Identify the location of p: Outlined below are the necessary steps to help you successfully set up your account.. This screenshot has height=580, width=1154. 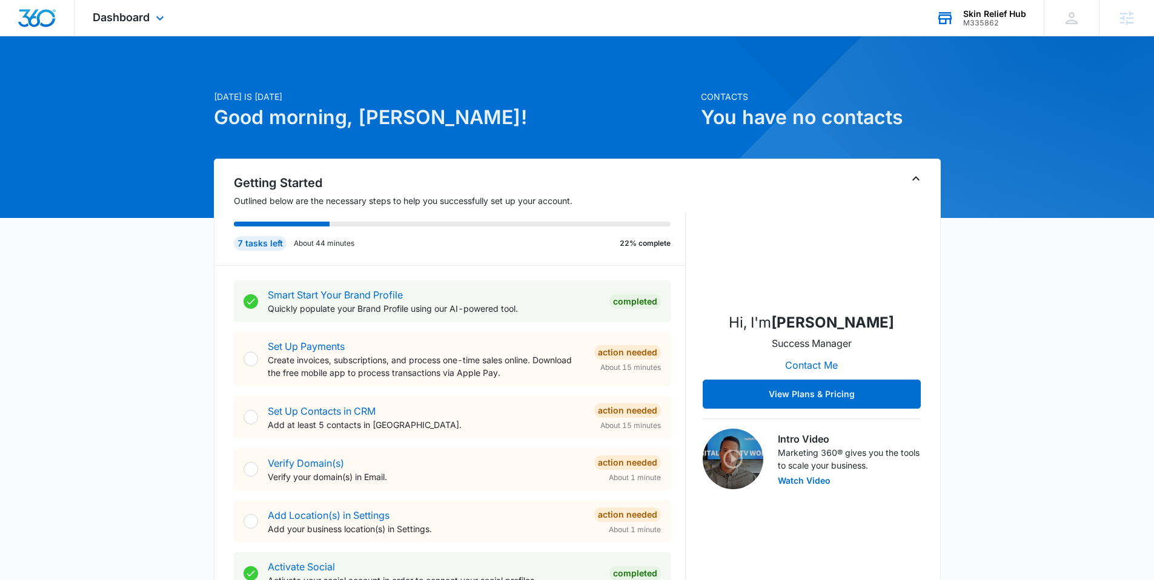
(460, 200).